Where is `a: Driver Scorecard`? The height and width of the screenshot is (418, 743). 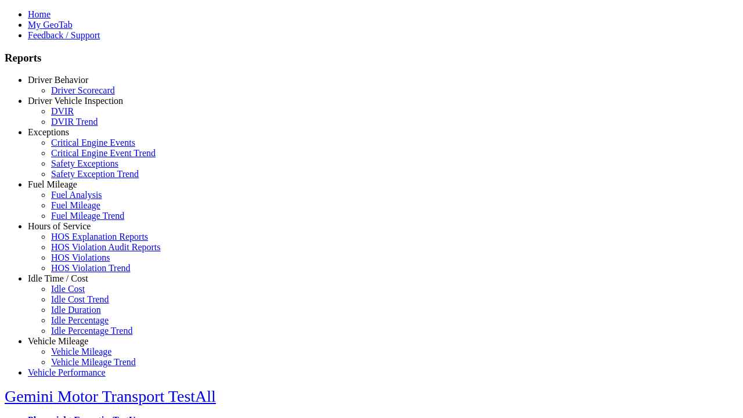
a: Driver Scorecard is located at coordinates (83, 90).